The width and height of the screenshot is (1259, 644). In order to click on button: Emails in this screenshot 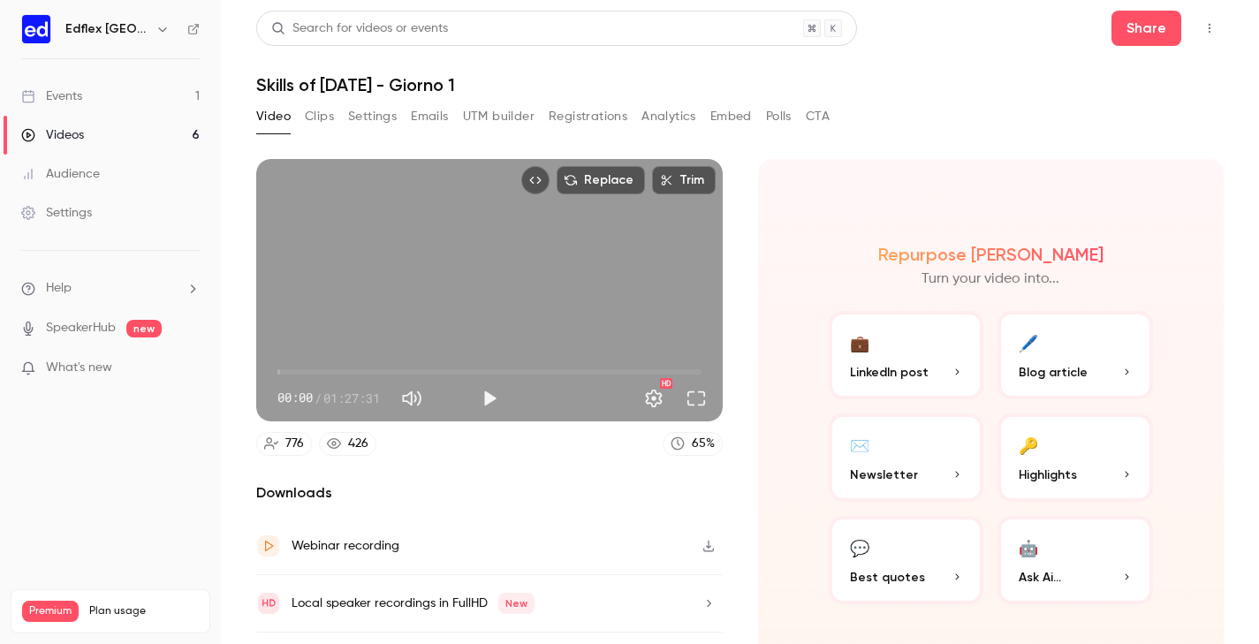, I will do `click(429, 117)`.